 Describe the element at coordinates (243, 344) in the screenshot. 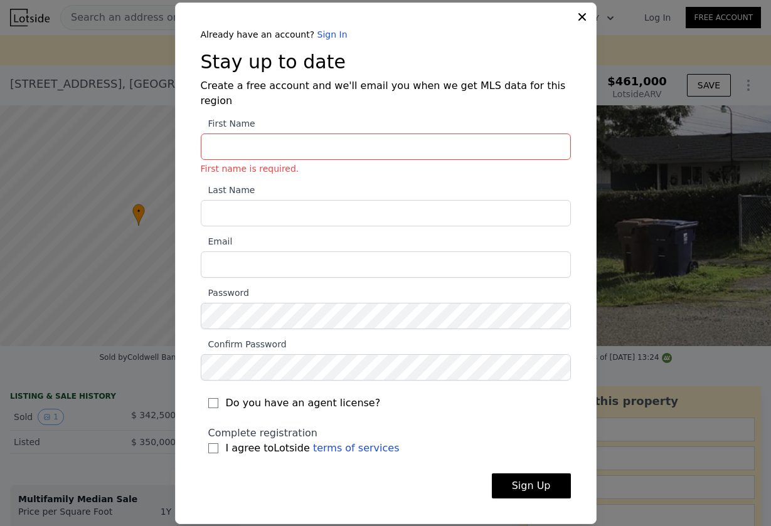

I see `span: Confirm Password` at that location.